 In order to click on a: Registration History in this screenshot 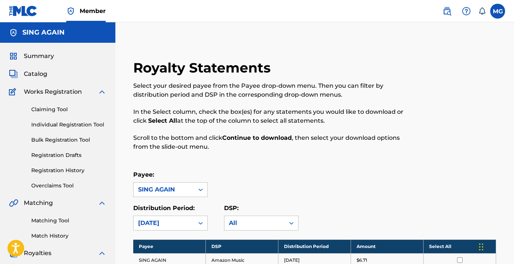, I will do `click(69, 170)`.